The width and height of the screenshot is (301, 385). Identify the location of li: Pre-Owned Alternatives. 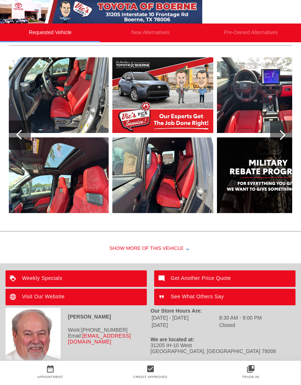
(251, 33).